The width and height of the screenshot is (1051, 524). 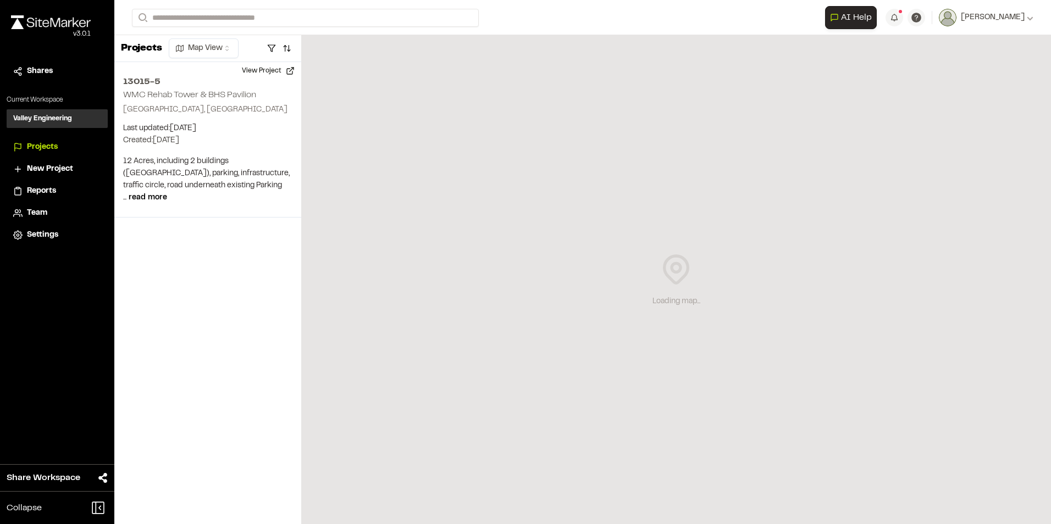 What do you see at coordinates (51, 34) in the screenshot?
I see `div: Oh geez...please don't...` at bounding box center [51, 34].